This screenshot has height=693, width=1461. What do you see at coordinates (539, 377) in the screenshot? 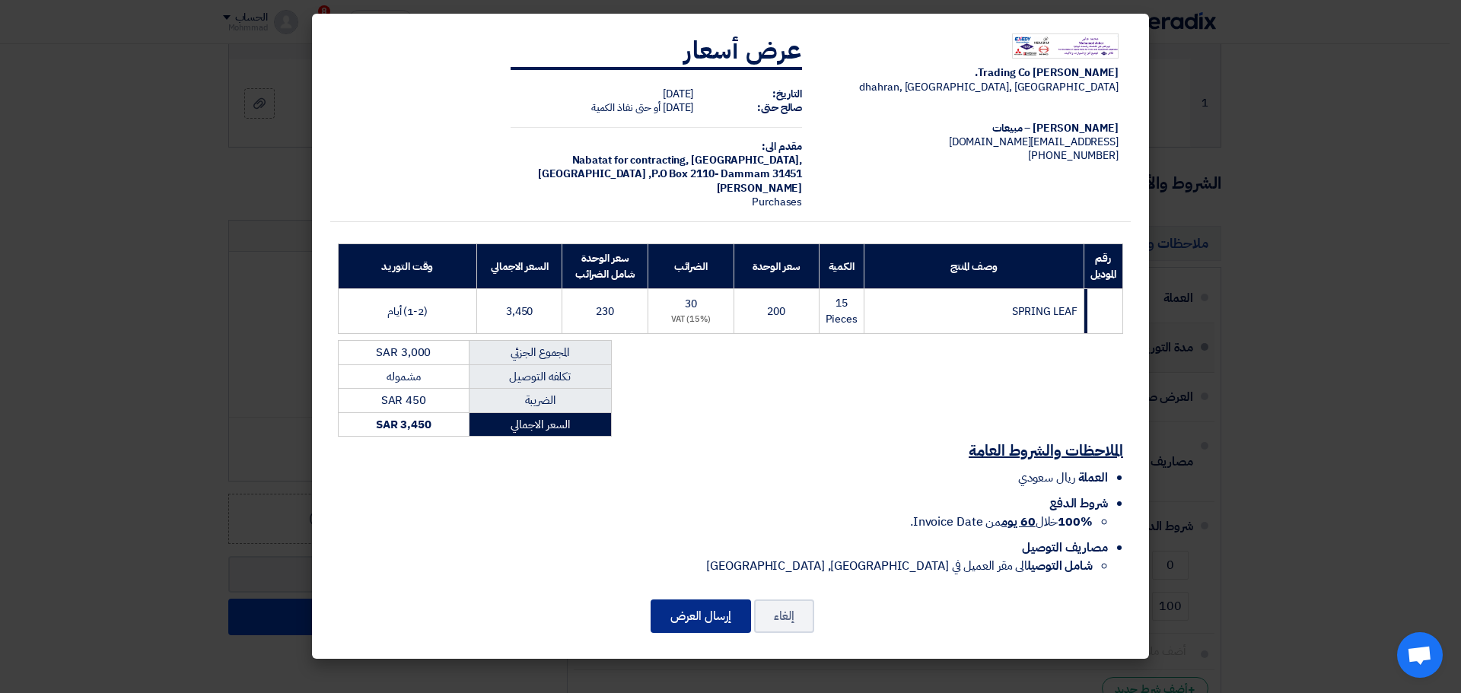
I see `td: تكلفه التوصيل` at bounding box center [539, 377].